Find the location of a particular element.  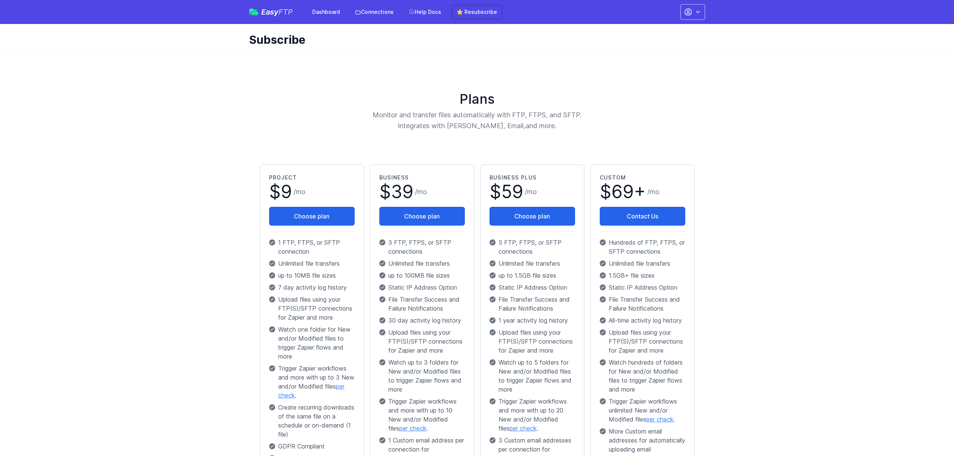

p: up to 10MB file sizes is located at coordinates (312, 275).